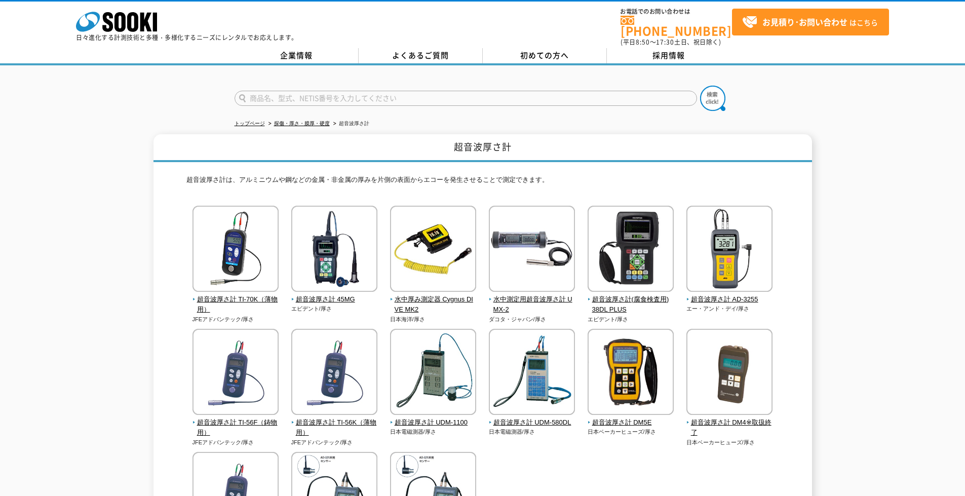  Describe the element at coordinates (669, 56) in the screenshot. I see `a: 採用情報` at that location.